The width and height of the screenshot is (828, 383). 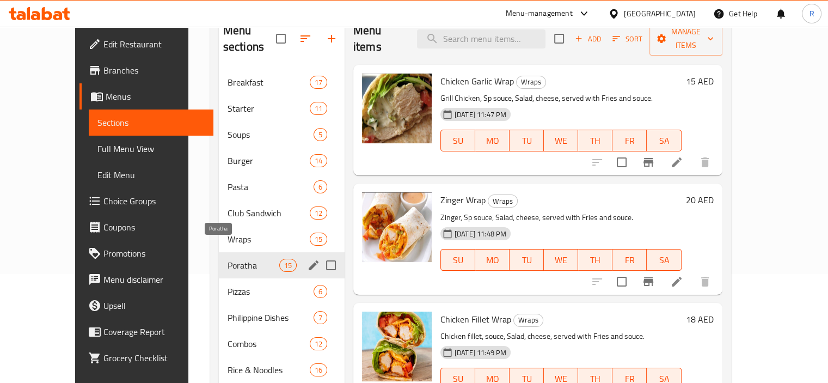 What do you see at coordinates (492, 260) in the screenshot?
I see `button: MO` at bounding box center [492, 260].